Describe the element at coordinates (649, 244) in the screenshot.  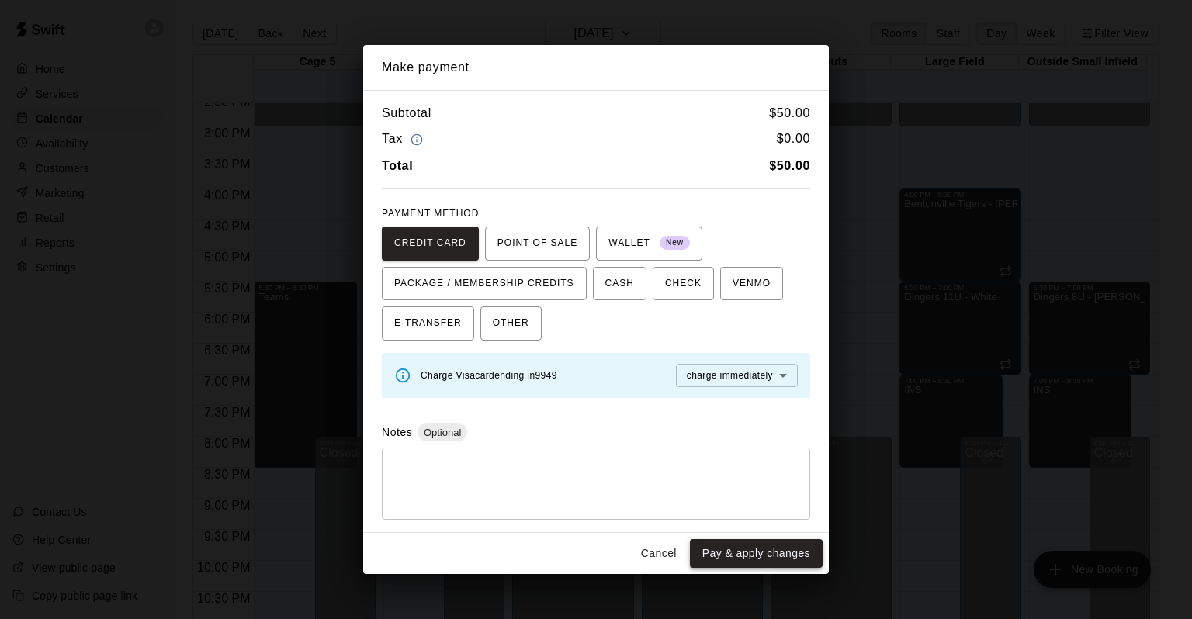
I see `button: WALLET New` at that location.